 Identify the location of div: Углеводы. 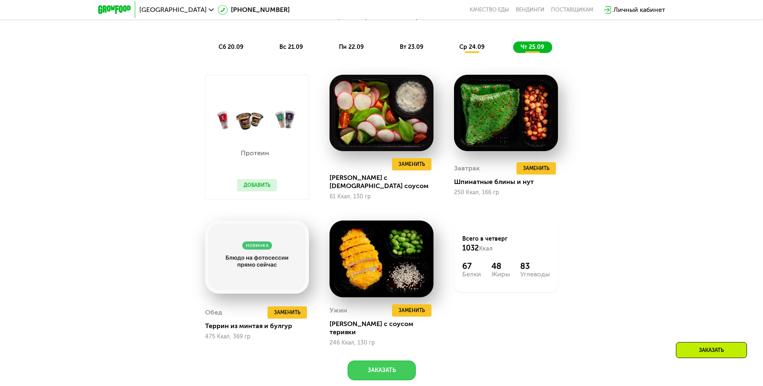
(535, 275).